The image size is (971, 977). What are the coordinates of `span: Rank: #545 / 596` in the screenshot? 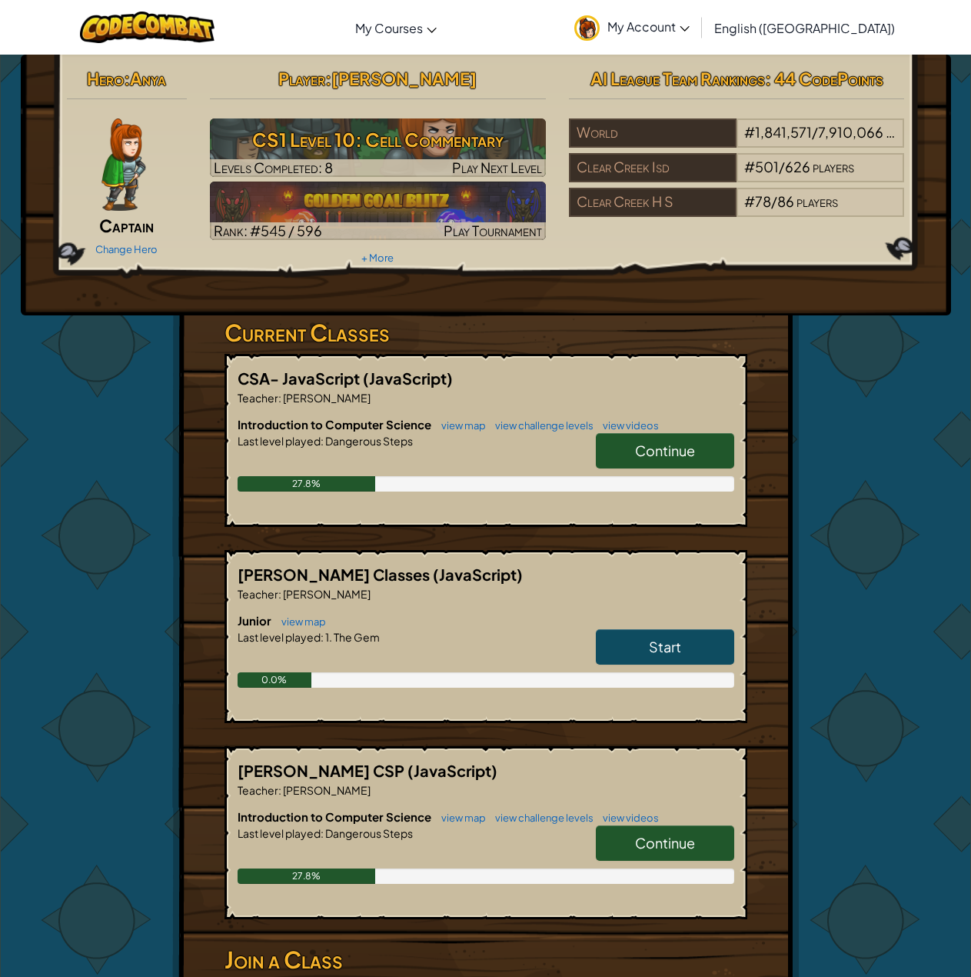 It's located at (268, 230).